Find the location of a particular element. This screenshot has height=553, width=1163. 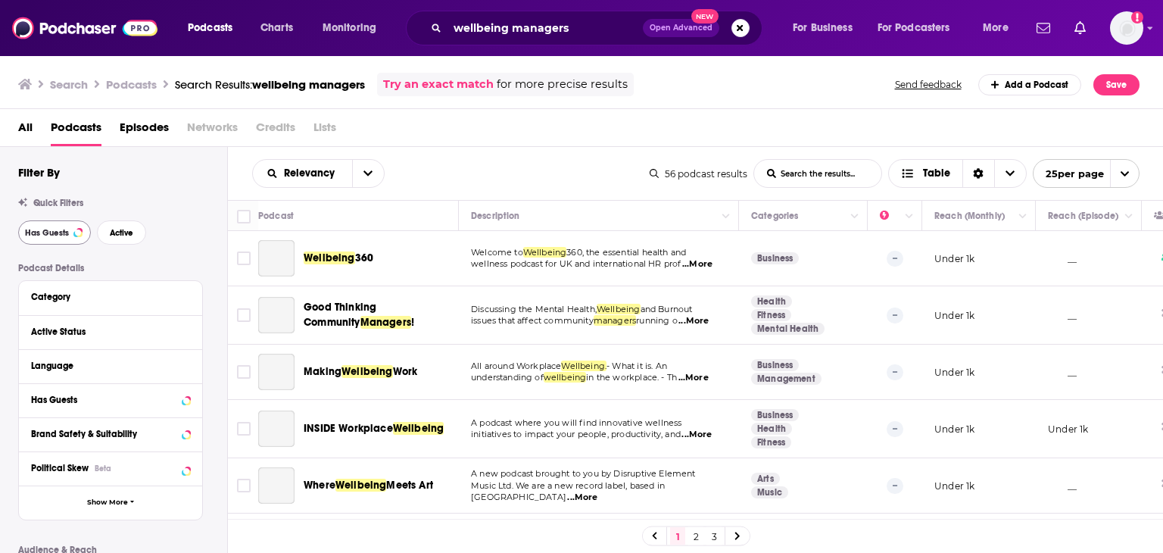

a: Add a Podcast is located at coordinates (1030, 85).